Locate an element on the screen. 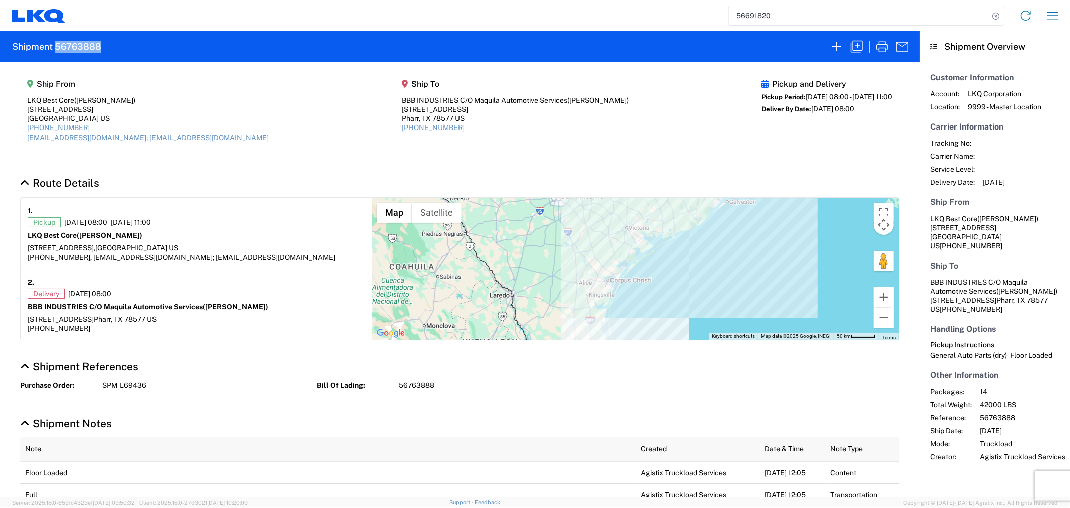  td: Content is located at coordinates (862, 472).